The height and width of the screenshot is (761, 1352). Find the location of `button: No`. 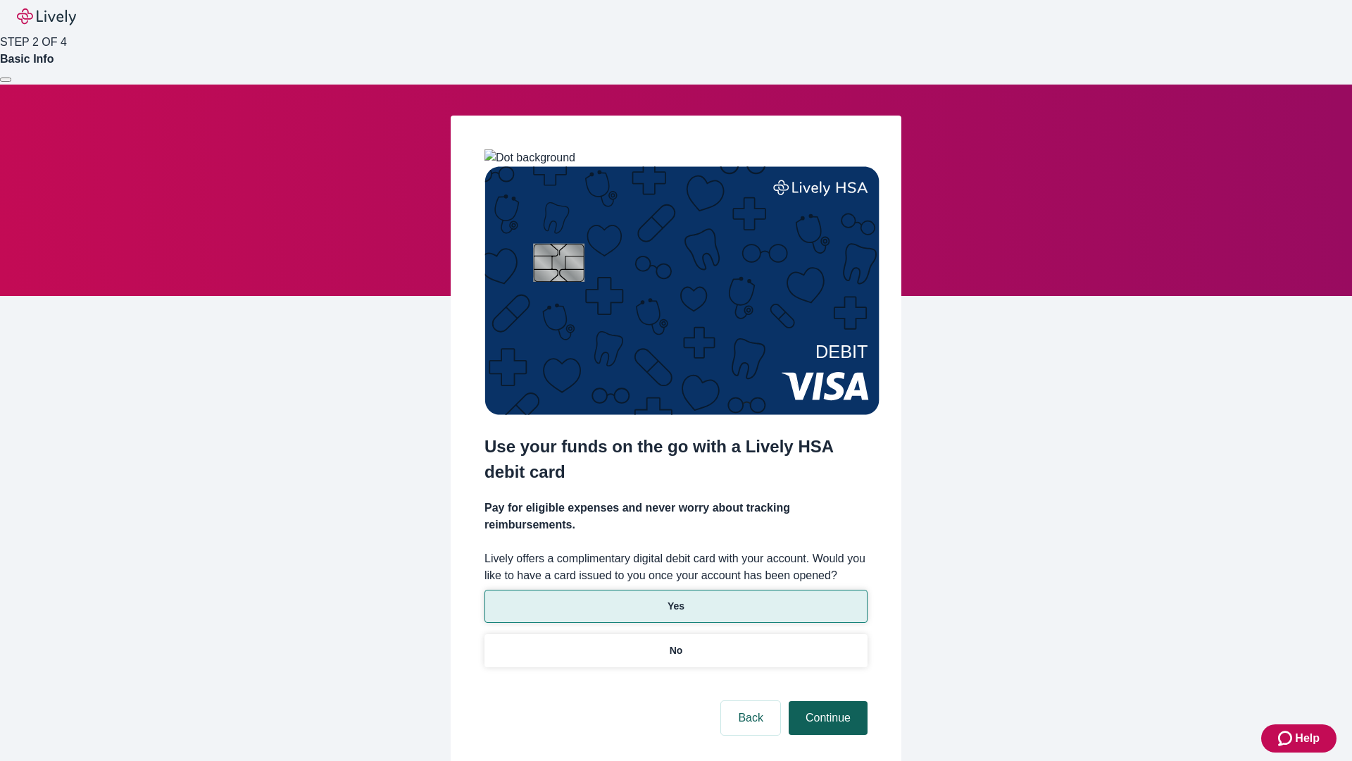

button: No is located at coordinates (676, 650).